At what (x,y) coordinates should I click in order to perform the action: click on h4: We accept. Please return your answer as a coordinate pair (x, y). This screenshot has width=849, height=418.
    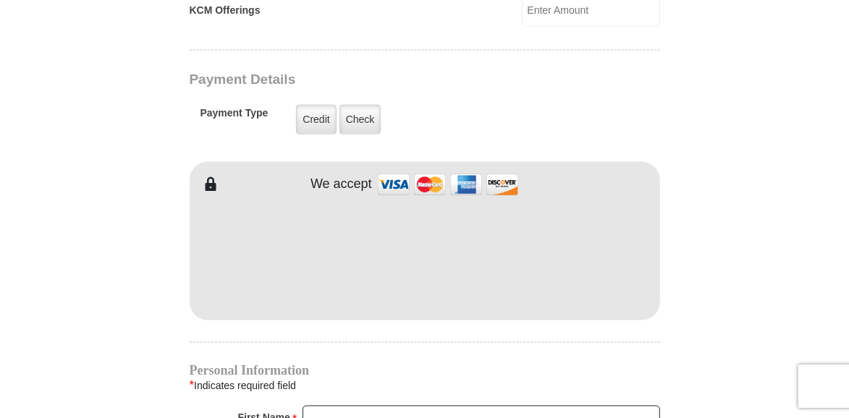
    Looking at the image, I should click on (341, 185).